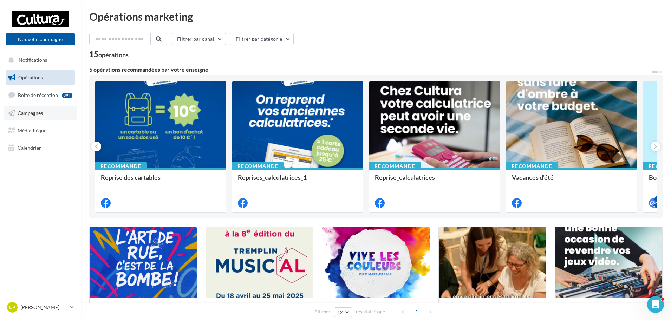  I want to click on button: 12, so click(343, 312).